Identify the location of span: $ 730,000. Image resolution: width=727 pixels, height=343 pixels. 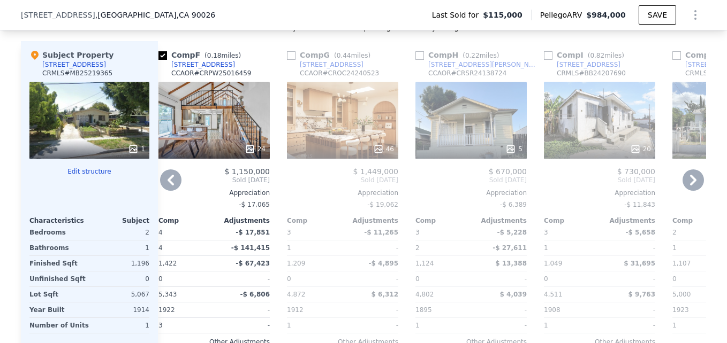
(636, 172).